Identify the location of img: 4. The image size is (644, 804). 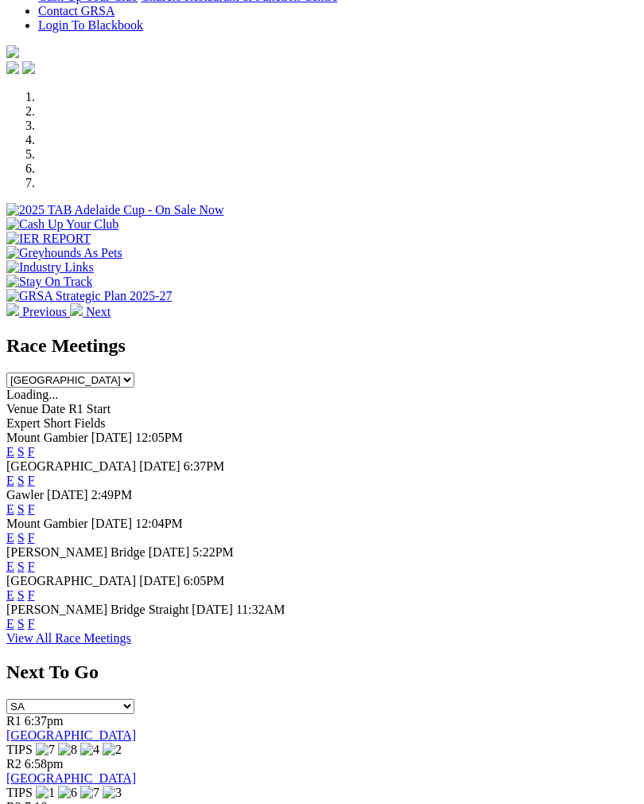
(90, 750).